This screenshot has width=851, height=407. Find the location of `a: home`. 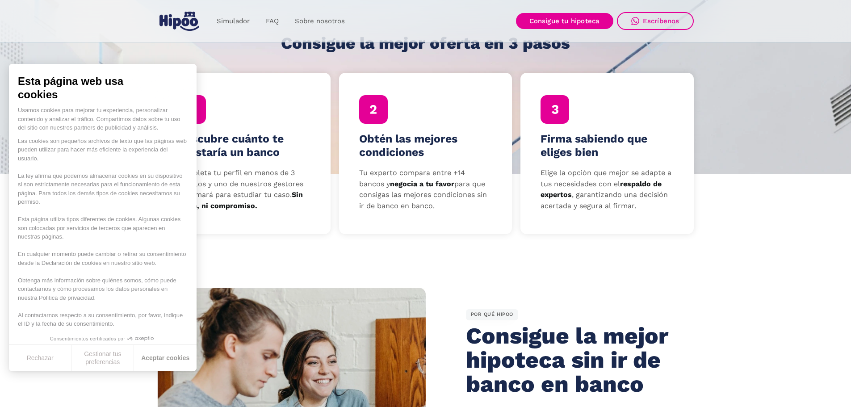

a: home is located at coordinates (179, 21).